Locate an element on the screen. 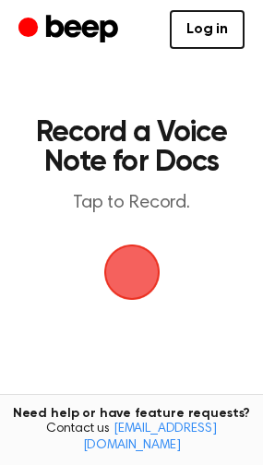  h1: Record a Voice Note for Docs is located at coordinates (131, 148).